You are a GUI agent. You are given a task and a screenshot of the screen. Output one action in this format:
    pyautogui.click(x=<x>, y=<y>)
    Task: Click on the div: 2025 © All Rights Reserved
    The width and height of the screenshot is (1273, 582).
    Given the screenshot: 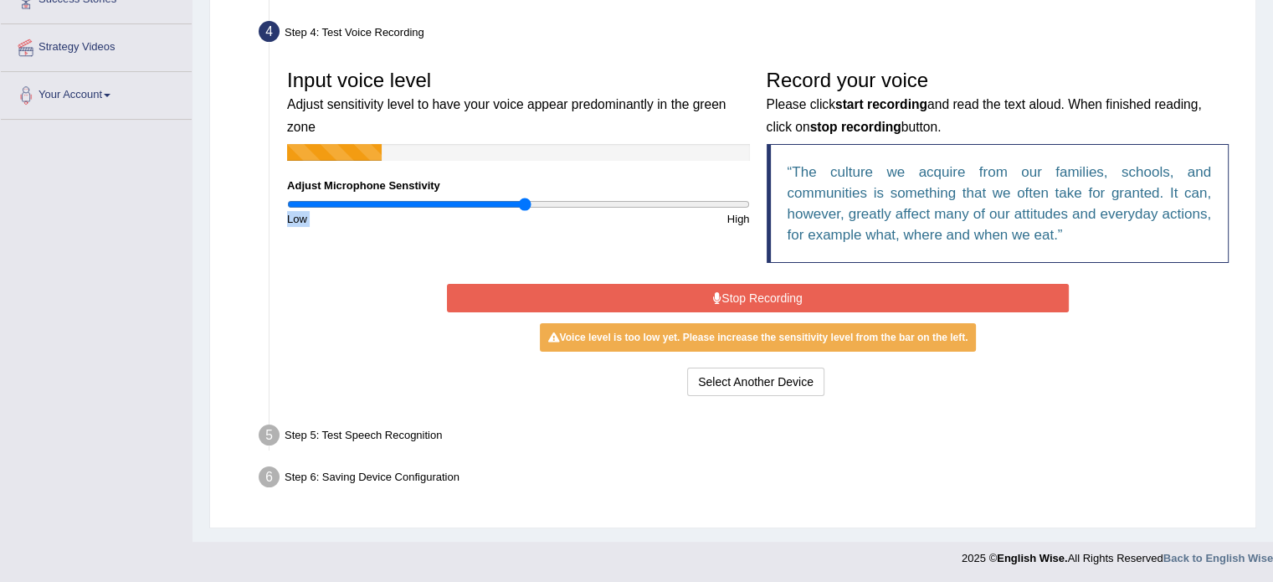 What is the action you would take?
    pyautogui.click(x=1117, y=553)
    